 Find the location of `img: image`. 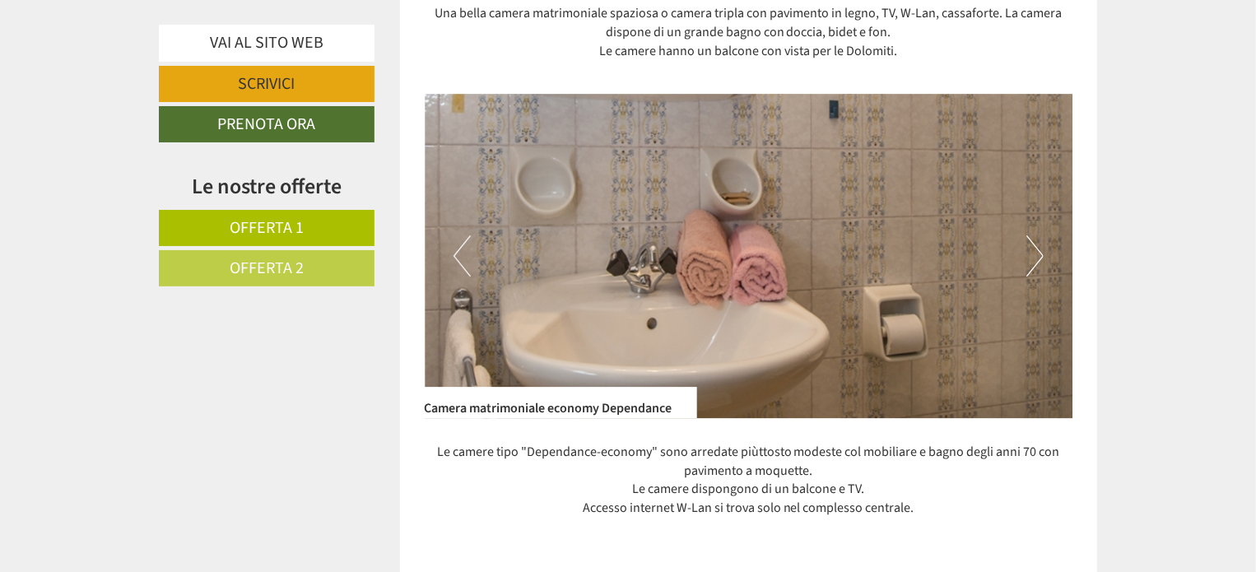

img: image is located at coordinates (749, 256).